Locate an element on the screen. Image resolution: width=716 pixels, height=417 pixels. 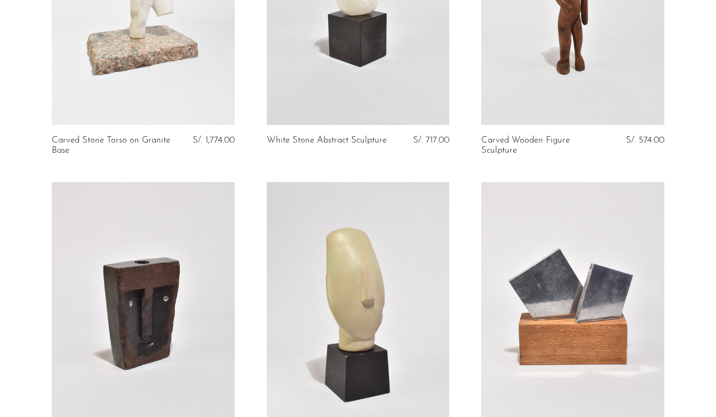
span: S/. 1,774.00 is located at coordinates (213, 140).